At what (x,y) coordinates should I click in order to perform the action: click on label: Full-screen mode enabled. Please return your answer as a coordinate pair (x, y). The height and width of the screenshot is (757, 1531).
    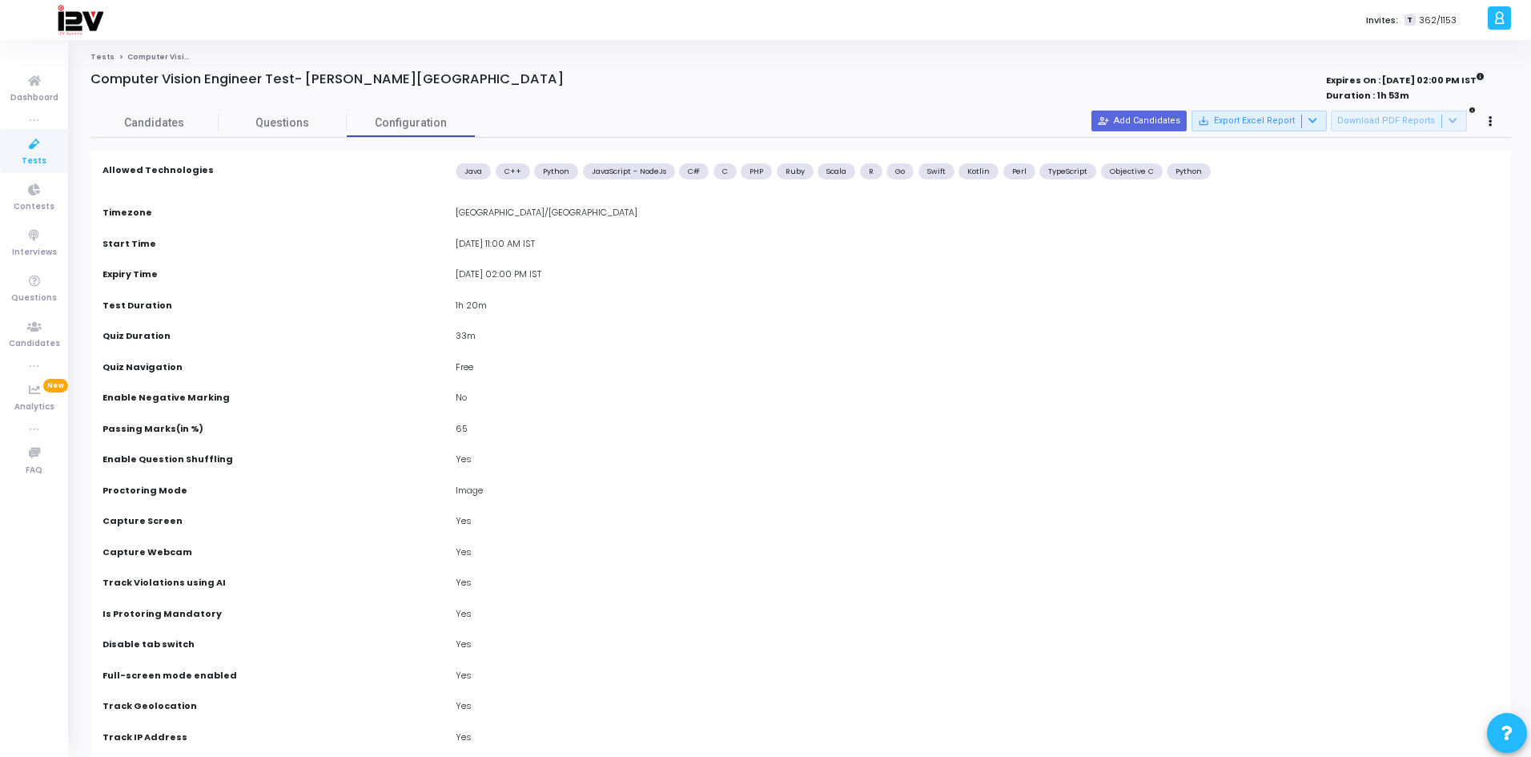
    Looking at the image, I should click on (170, 675).